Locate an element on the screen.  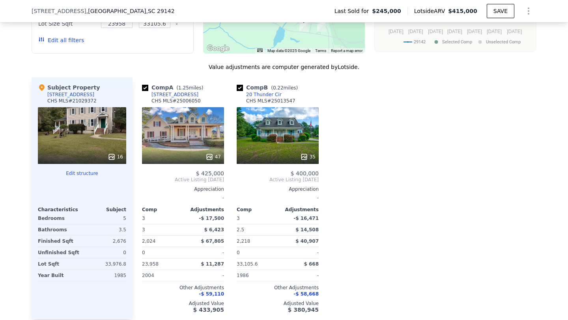
span: 33,105.6 is located at coordinates (247, 264).